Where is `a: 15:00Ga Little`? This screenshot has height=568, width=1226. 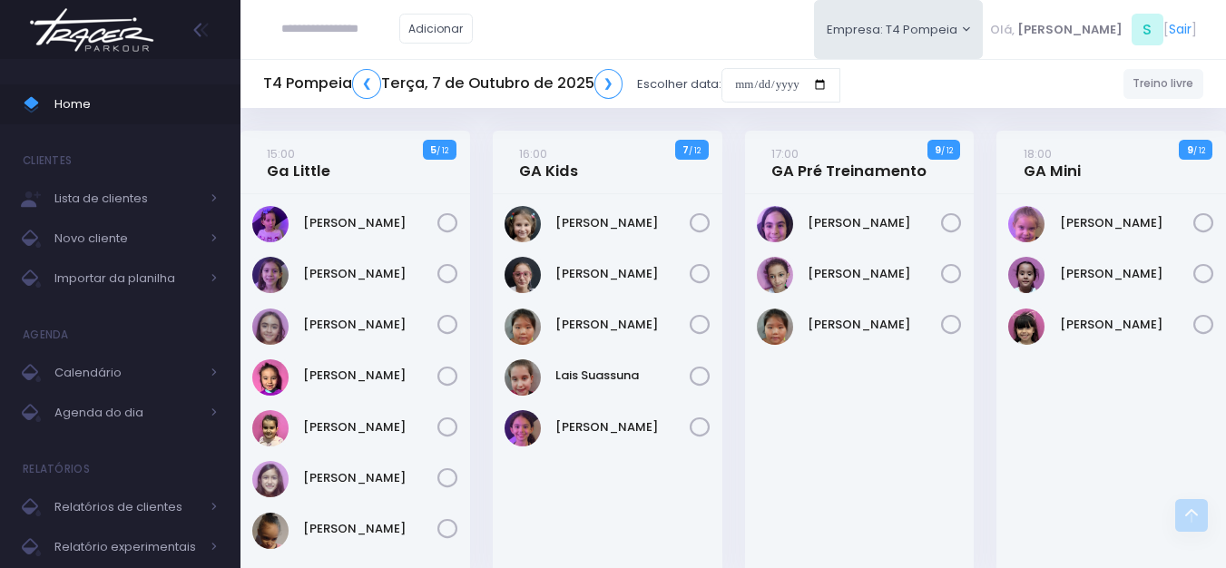 a: 15:00Ga Little is located at coordinates (298, 162).